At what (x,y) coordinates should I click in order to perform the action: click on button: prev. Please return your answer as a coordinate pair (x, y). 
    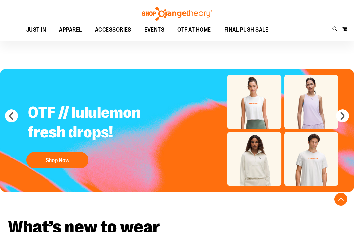
    Looking at the image, I should click on (11, 116).